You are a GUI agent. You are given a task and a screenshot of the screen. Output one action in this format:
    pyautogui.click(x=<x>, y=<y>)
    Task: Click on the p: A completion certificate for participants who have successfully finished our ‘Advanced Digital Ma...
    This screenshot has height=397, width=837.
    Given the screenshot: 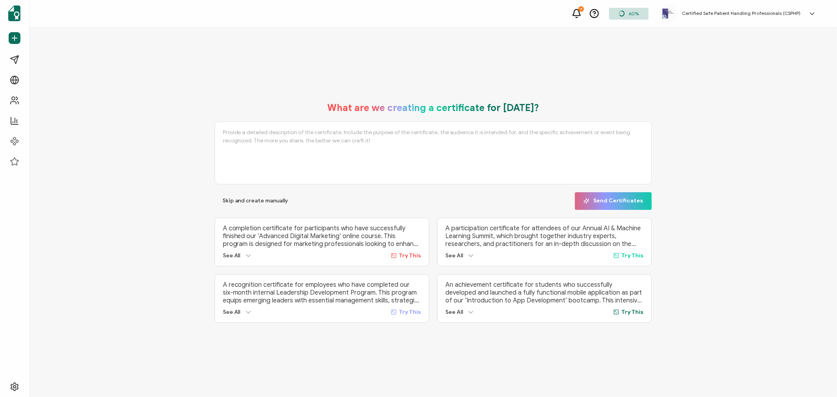 What is the action you would take?
    pyautogui.click(x=322, y=236)
    